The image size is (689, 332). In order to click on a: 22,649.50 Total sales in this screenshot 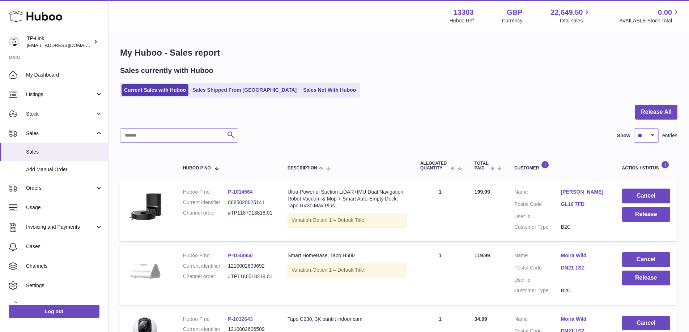, I will do `click(570, 16)`.